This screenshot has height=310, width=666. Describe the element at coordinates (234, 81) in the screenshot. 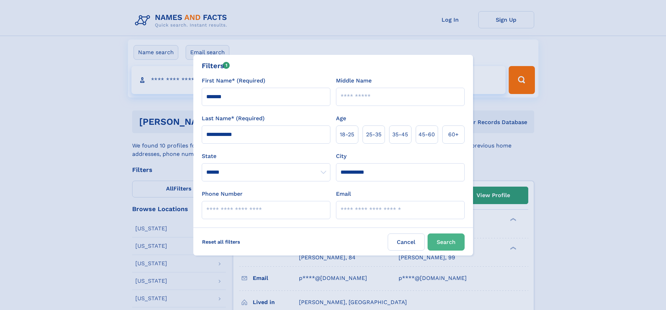

I see `label: First Name* (Required)` at that location.